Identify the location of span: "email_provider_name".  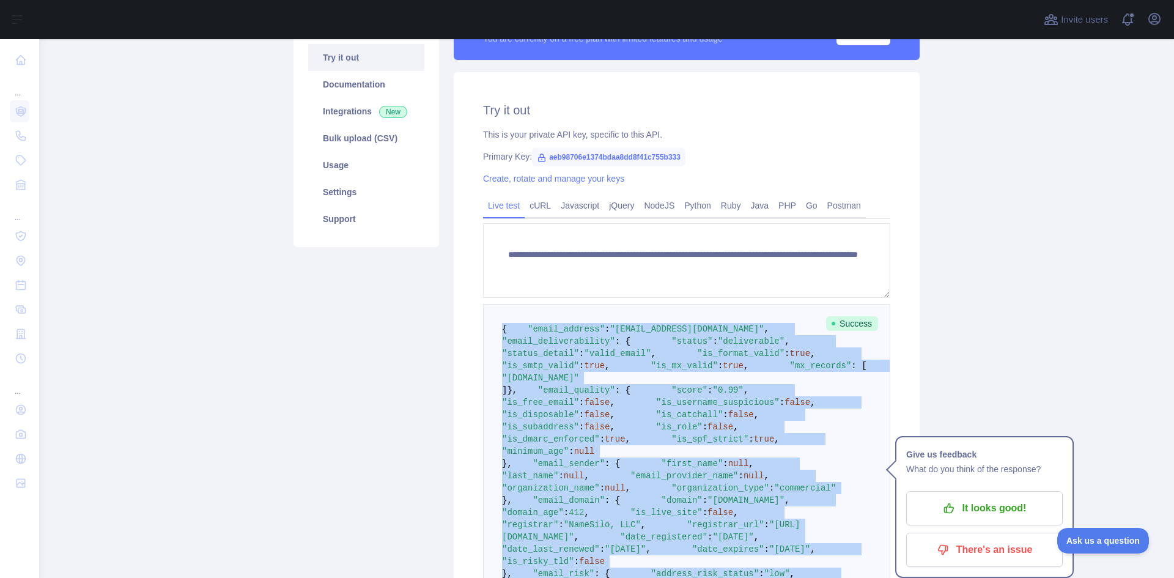
(684, 476).